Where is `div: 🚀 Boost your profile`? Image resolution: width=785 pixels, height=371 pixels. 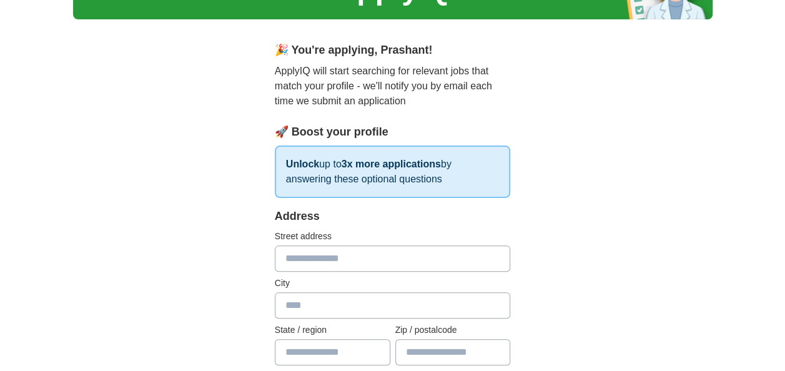 div: 🚀 Boost your profile is located at coordinates (393, 132).